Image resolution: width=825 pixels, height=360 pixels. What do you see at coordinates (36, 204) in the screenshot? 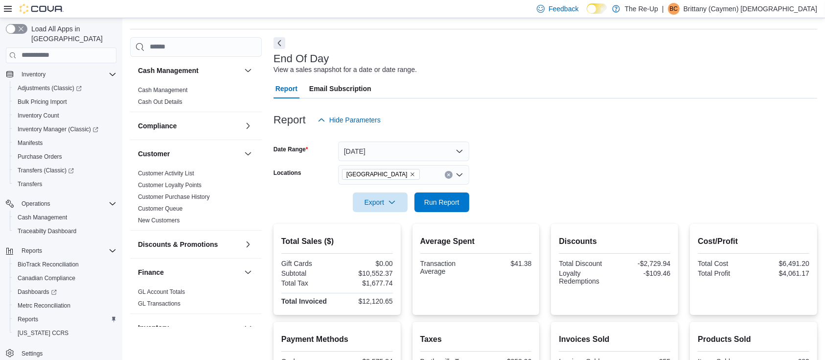
I see `button: Operations` at bounding box center [36, 204].